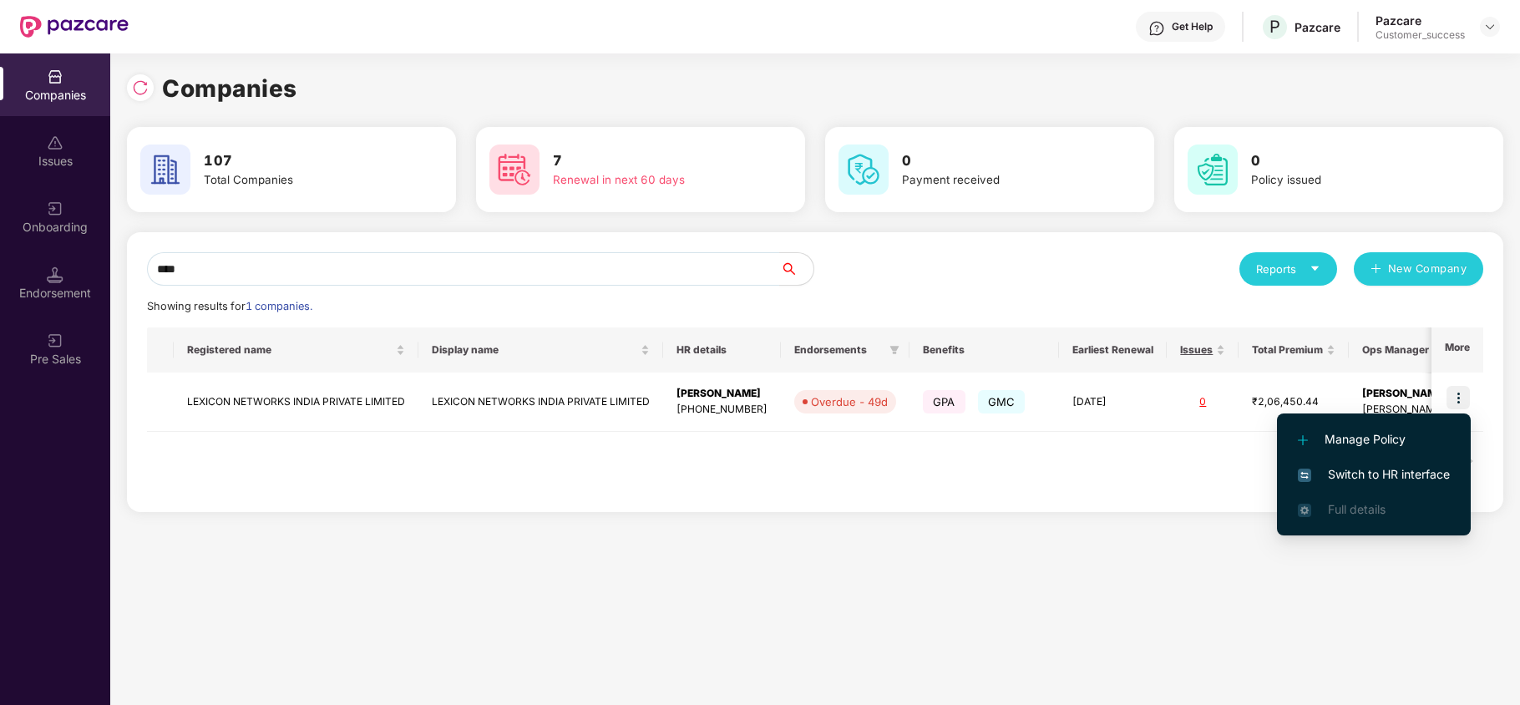 The width and height of the screenshot is (1520, 705). Describe the element at coordinates (1202, 402) in the screenshot. I see `div: 0` at that location.